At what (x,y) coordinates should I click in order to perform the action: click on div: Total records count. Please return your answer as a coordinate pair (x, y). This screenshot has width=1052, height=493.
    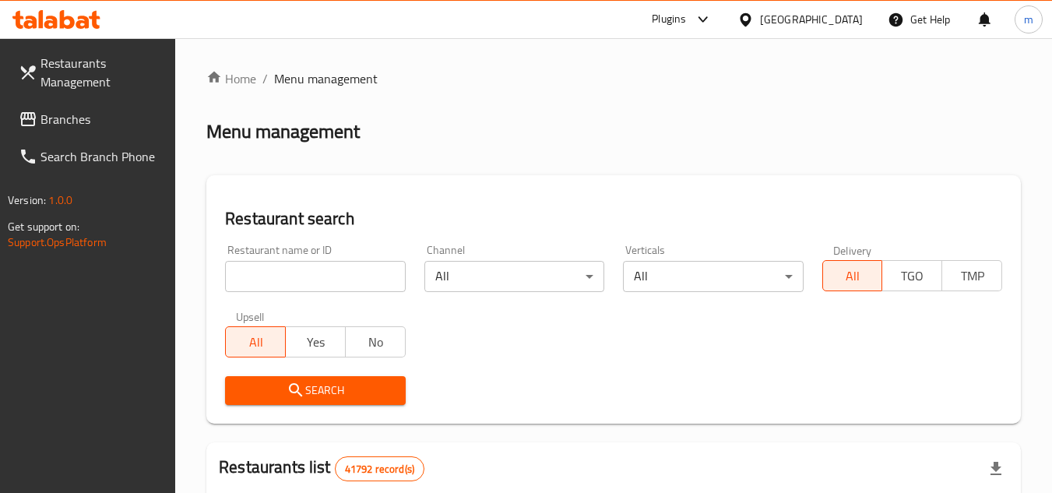
    Looking at the image, I should click on (379, 469).